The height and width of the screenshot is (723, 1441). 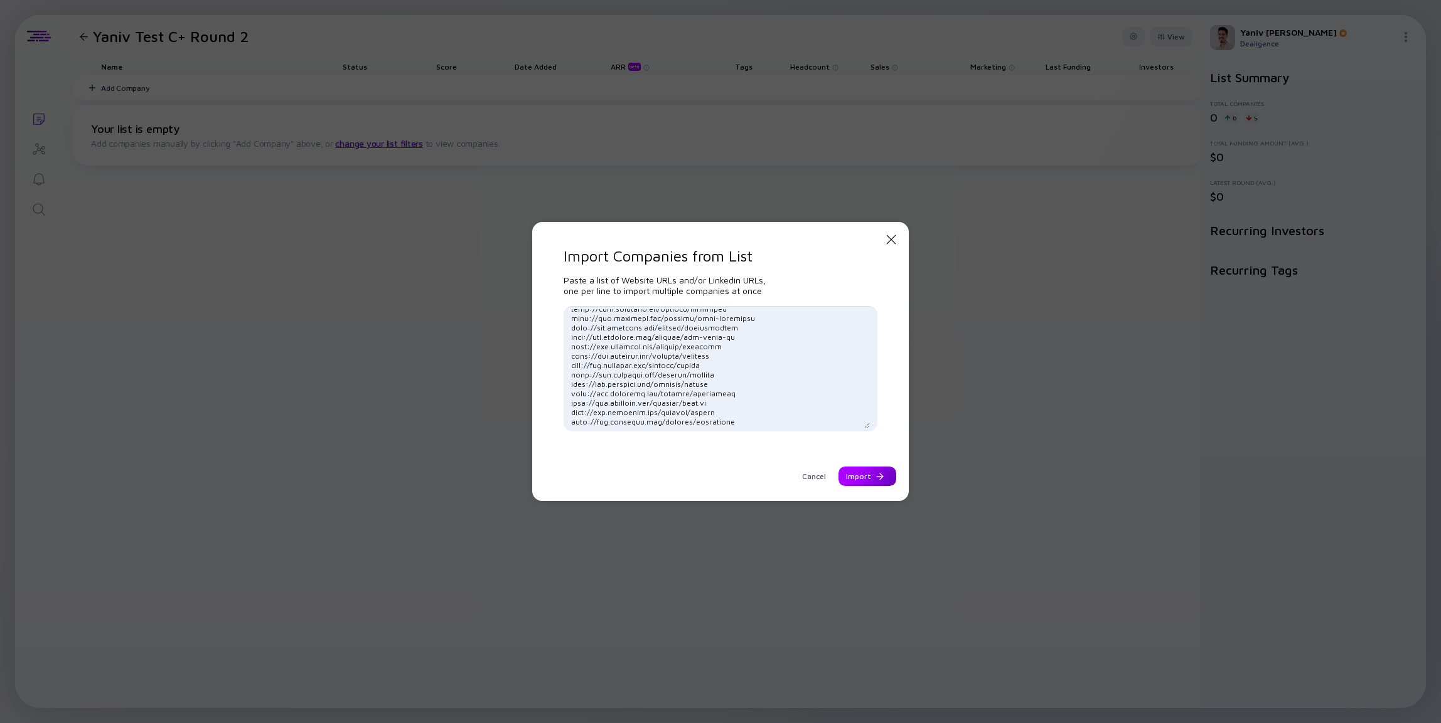 What do you see at coordinates (814, 476) in the screenshot?
I see `button: Cancel` at bounding box center [814, 476].